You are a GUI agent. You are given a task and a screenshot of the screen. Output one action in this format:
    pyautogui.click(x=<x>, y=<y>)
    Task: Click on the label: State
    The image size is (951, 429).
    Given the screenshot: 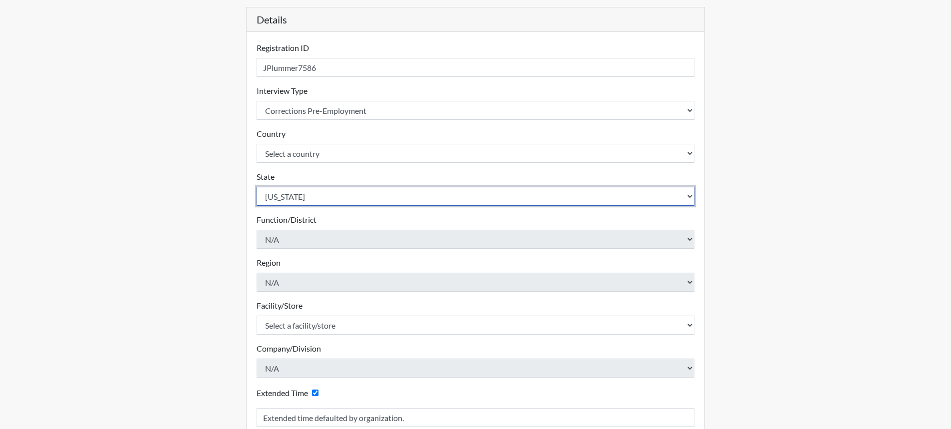 What is the action you would take?
    pyautogui.click(x=266, y=177)
    